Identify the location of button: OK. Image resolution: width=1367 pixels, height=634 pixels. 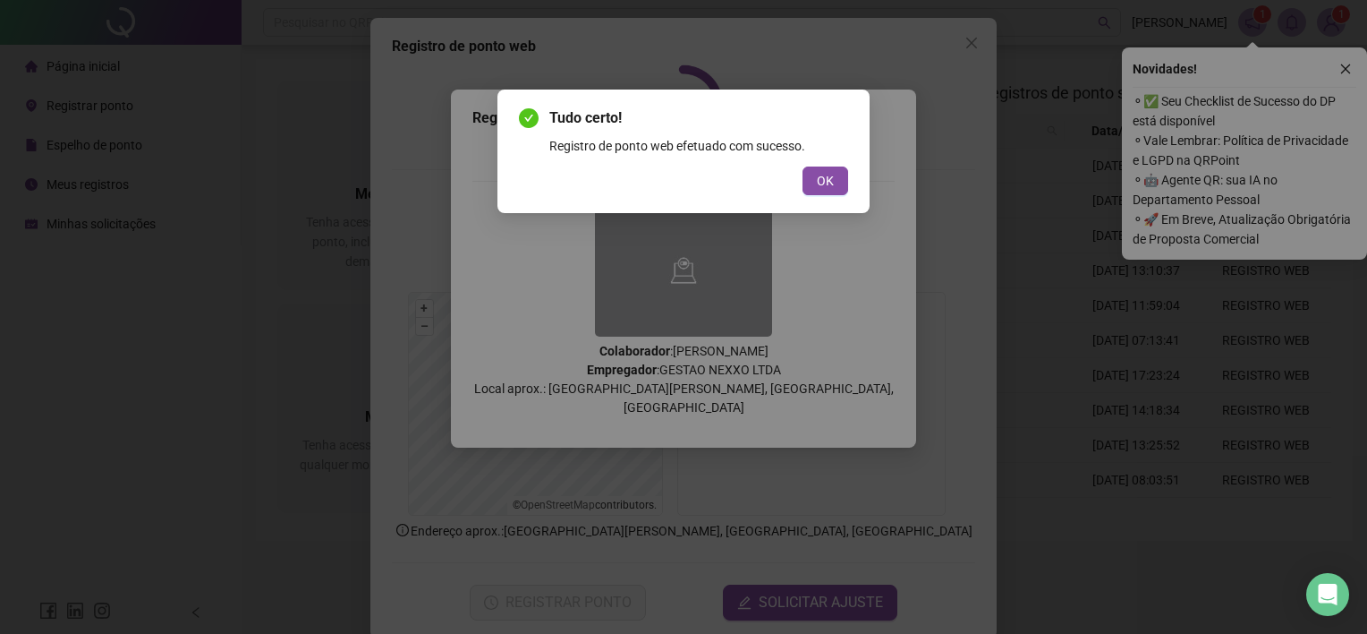
(825, 181).